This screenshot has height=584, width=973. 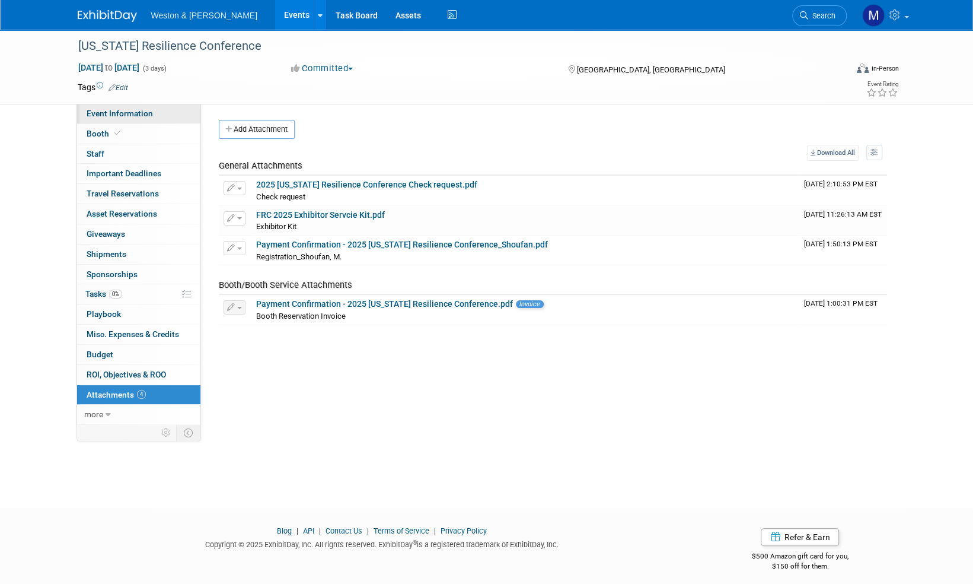 What do you see at coordinates (139, 254) in the screenshot?
I see `a: Shipments` at bounding box center [139, 254].